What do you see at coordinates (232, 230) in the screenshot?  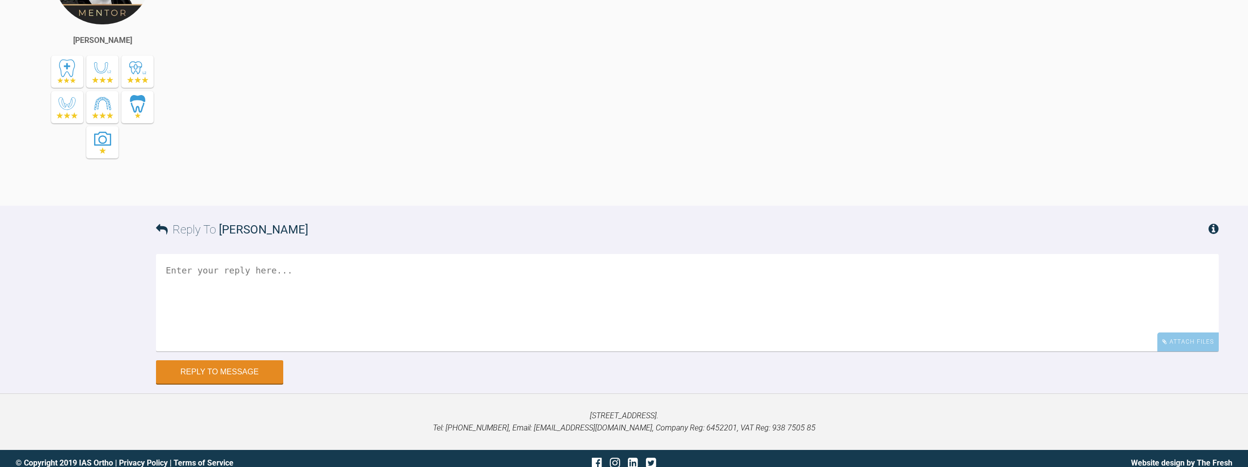 I see `h3: Reply To` at bounding box center [232, 230].